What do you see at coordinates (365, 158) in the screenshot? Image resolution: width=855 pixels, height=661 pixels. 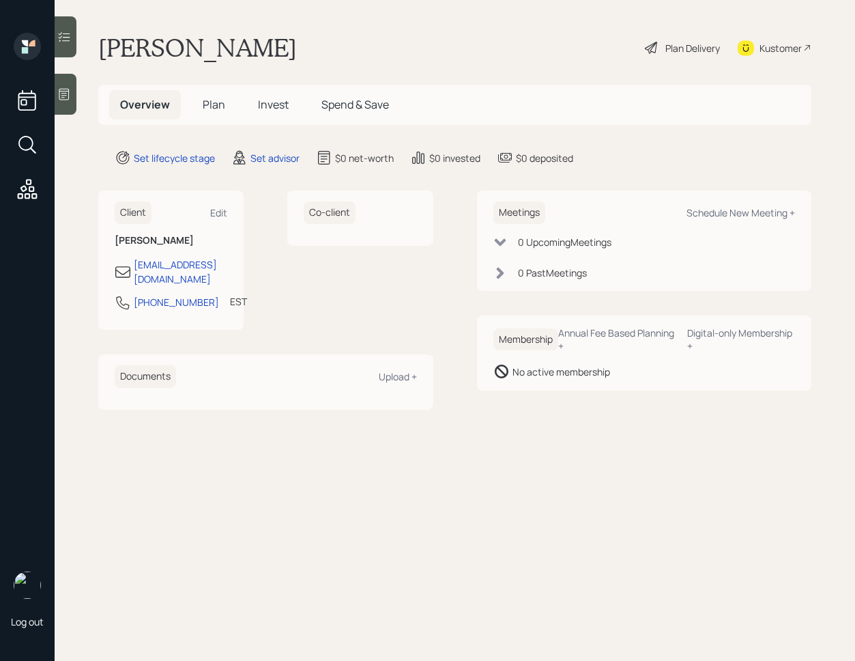 I see `div: $0 net-worth` at bounding box center [365, 158].